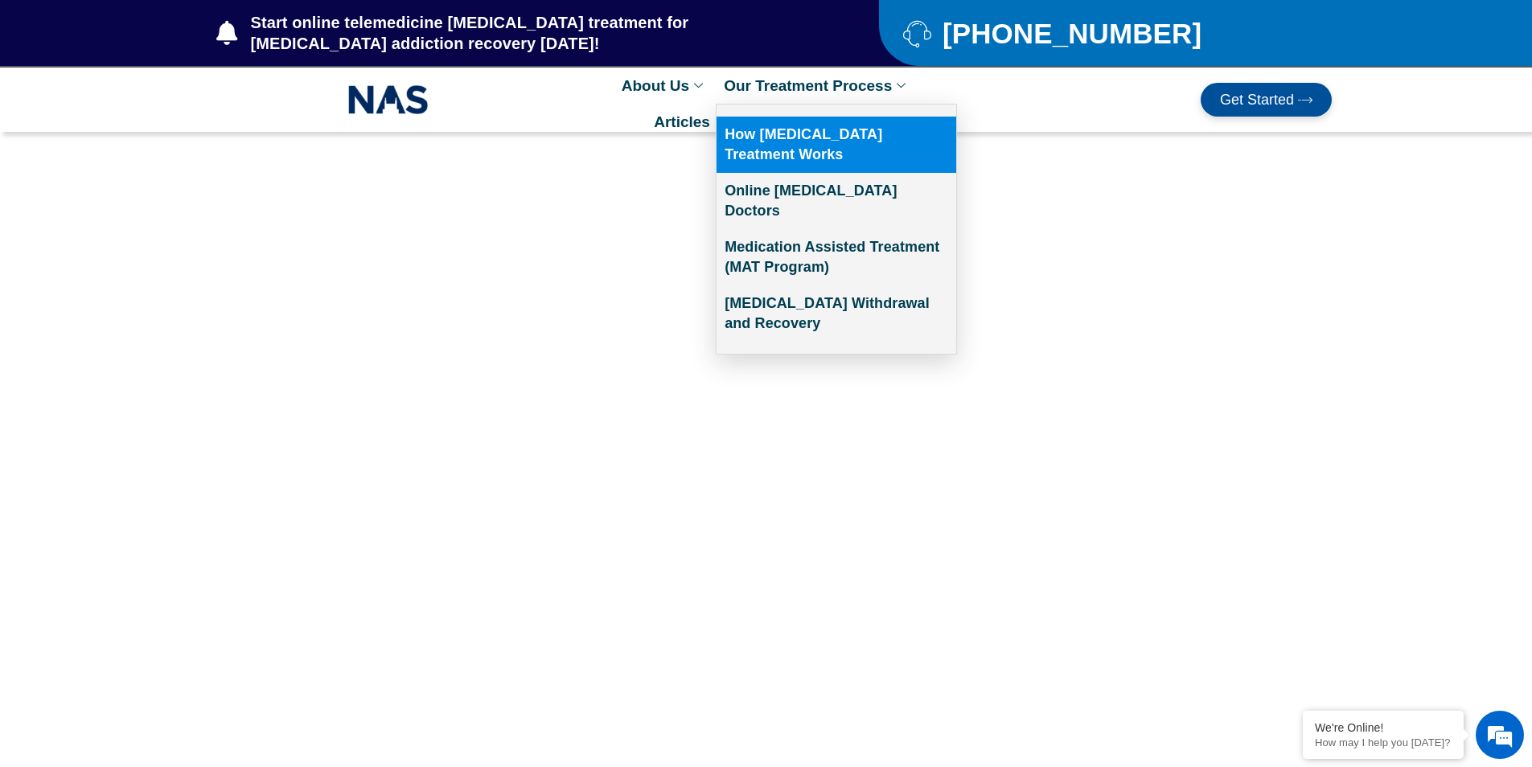 The image size is (1532, 767). What do you see at coordinates (817, 85) in the screenshot?
I see `a: Our Treatment Process` at bounding box center [817, 85].